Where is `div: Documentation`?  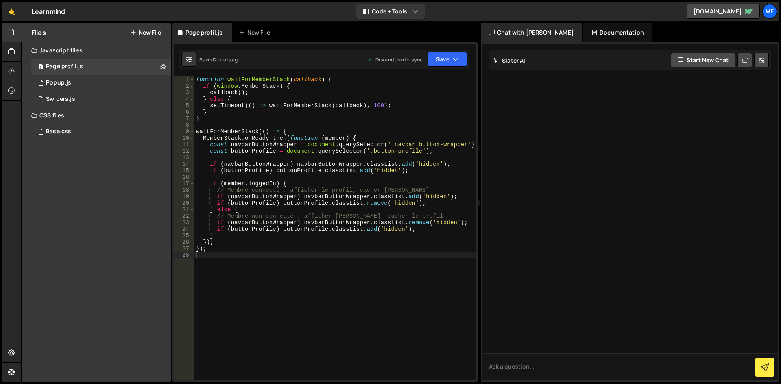 div: Documentation is located at coordinates (617, 33).